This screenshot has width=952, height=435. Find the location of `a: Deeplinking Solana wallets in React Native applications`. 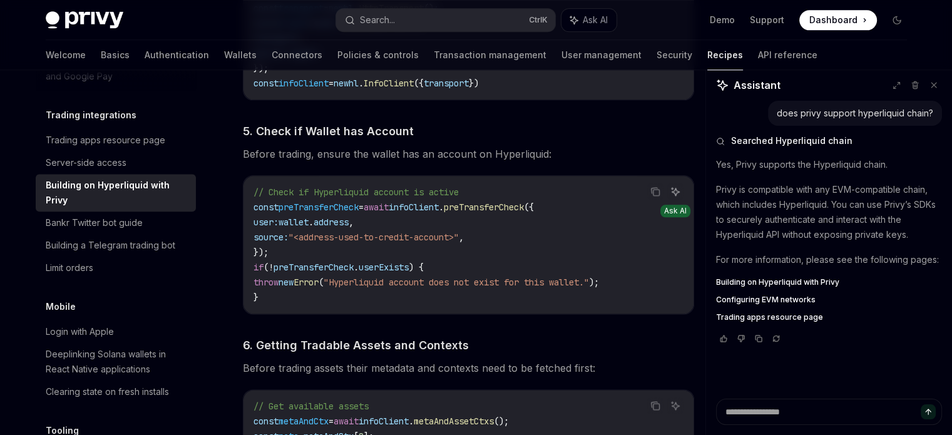

a: Deeplinking Solana wallets in React Native applications is located at coordinates (116, 362).